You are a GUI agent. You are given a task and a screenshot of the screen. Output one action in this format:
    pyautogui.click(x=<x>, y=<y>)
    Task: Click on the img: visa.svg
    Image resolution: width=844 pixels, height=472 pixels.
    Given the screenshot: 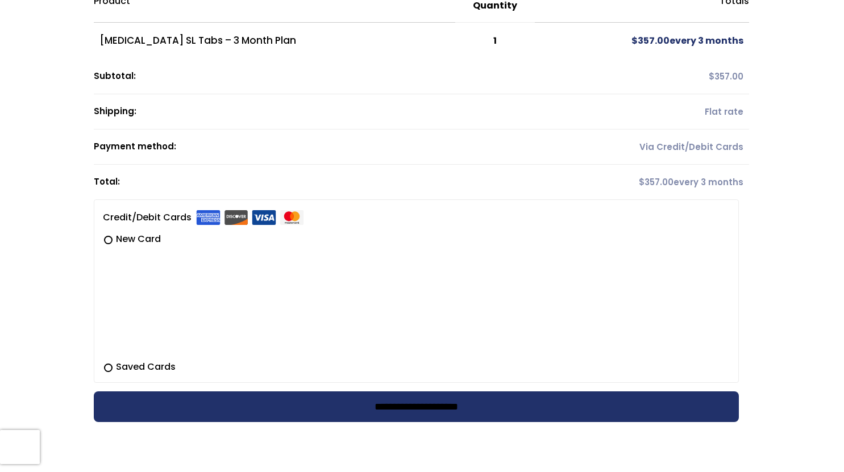 What is the action you would take?
    pyautogui.click(x=264, y=218)
    